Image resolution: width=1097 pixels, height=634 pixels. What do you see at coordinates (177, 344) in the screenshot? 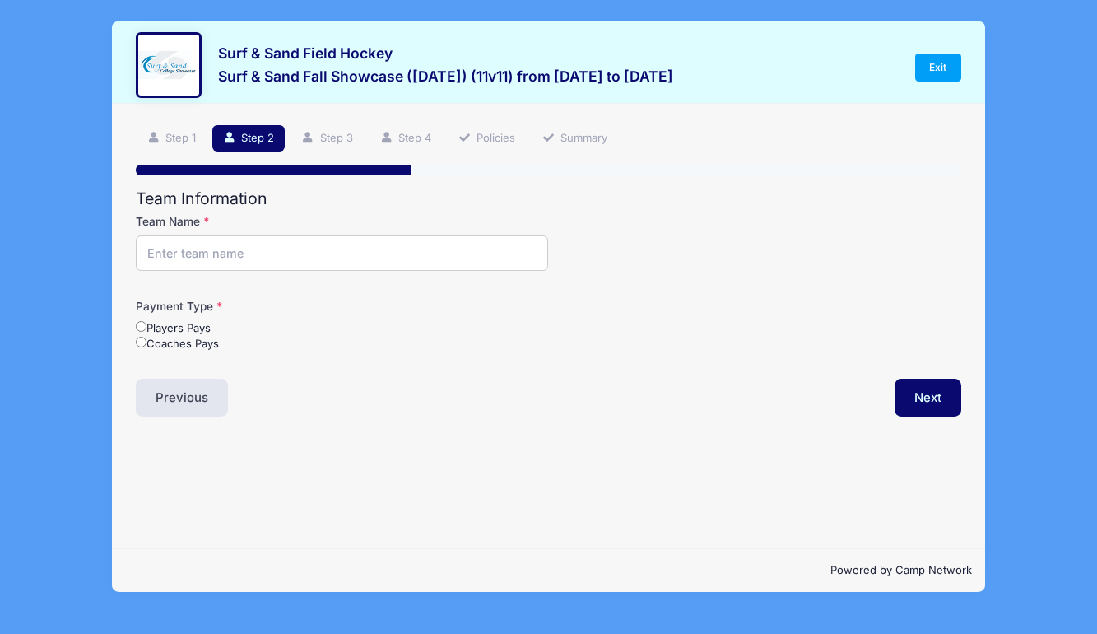
I see `label: Coaches Pays` at bounding box center [177, 344].